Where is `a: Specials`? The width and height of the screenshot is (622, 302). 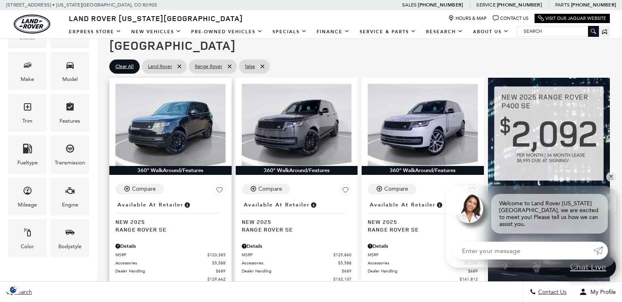
a: Specials is located at coordinates (290, 32).